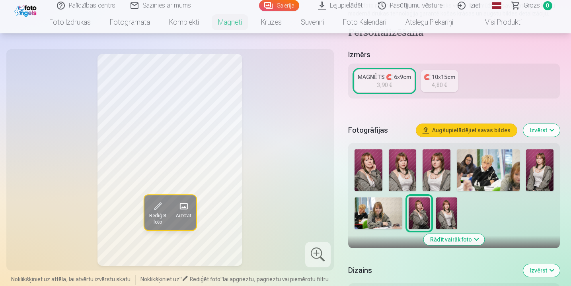 This screenshot has width=571, height=286. What do you see at coordinates (26, 10) in the screenshot?
I see `img: /fa1` at bounding box center [26, 10].